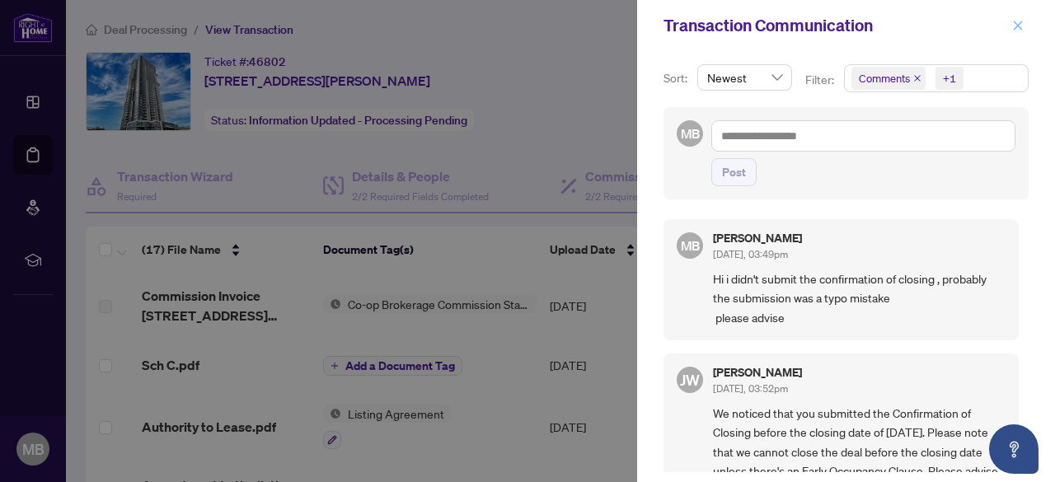 This screenshot has height=482, width=1055. I want to click on div: Transaction Communication, so click(835, 26).